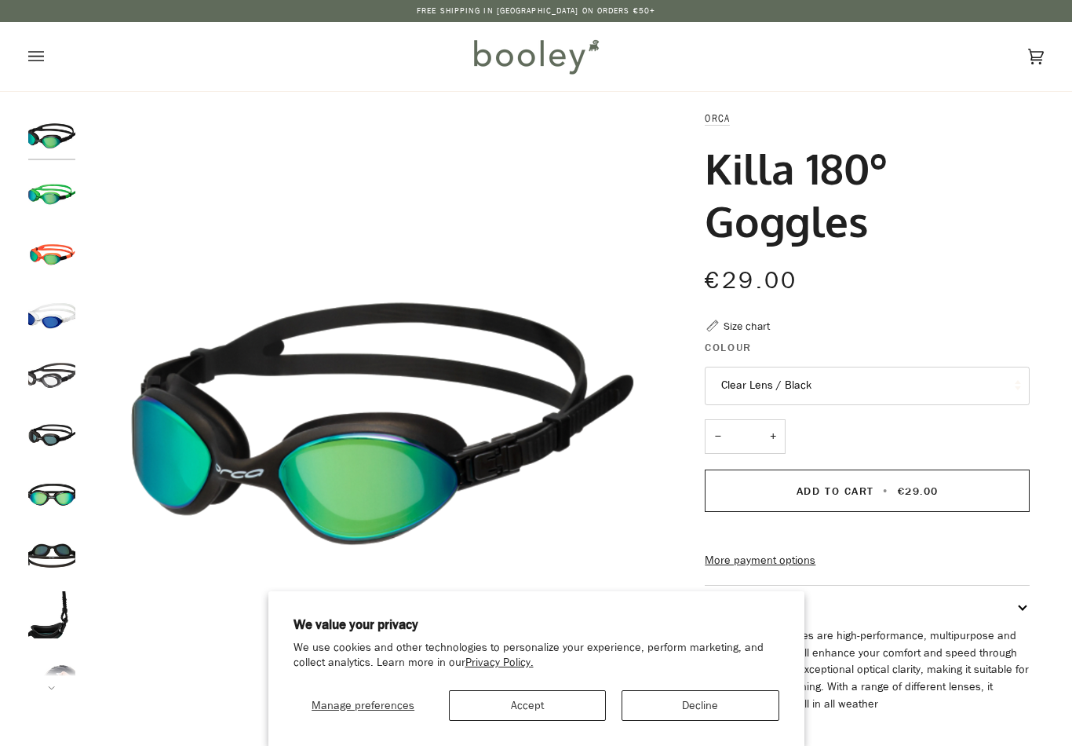 The image size is (1072, 746). Describe the element at coordinates (363, 705) in the screenshot. I see `span: Manage preferences` at that location.